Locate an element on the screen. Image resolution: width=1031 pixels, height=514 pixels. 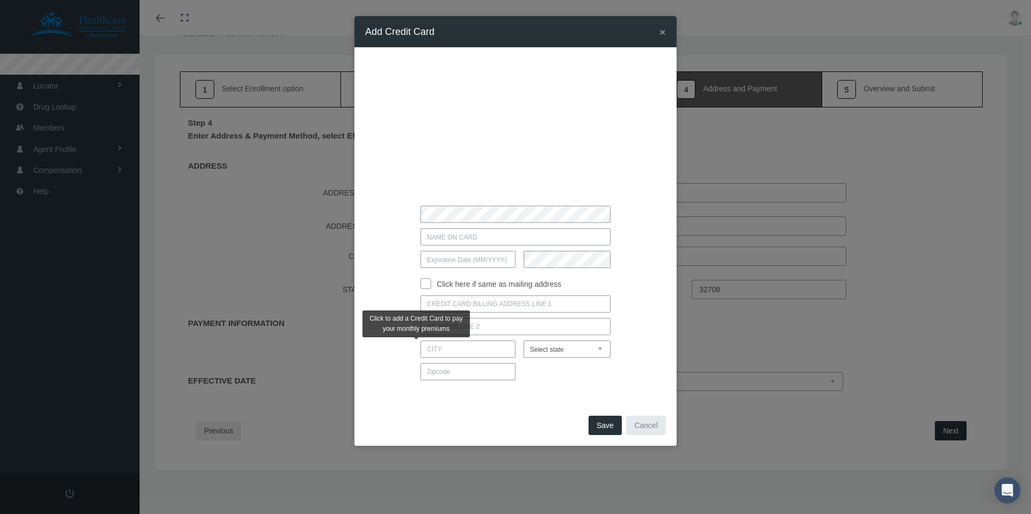
input: Address Line 2 is located at coordinates (515, 326).